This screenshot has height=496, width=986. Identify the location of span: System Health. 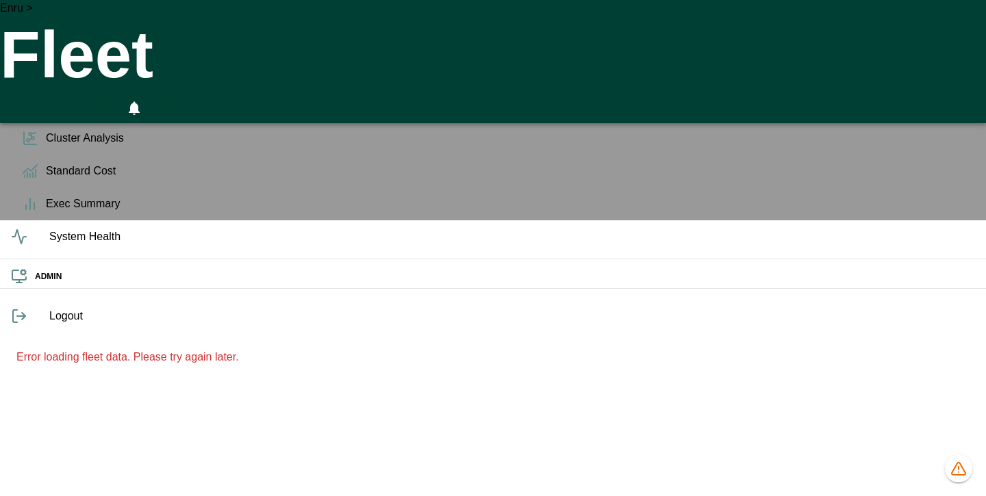
(512, 237).